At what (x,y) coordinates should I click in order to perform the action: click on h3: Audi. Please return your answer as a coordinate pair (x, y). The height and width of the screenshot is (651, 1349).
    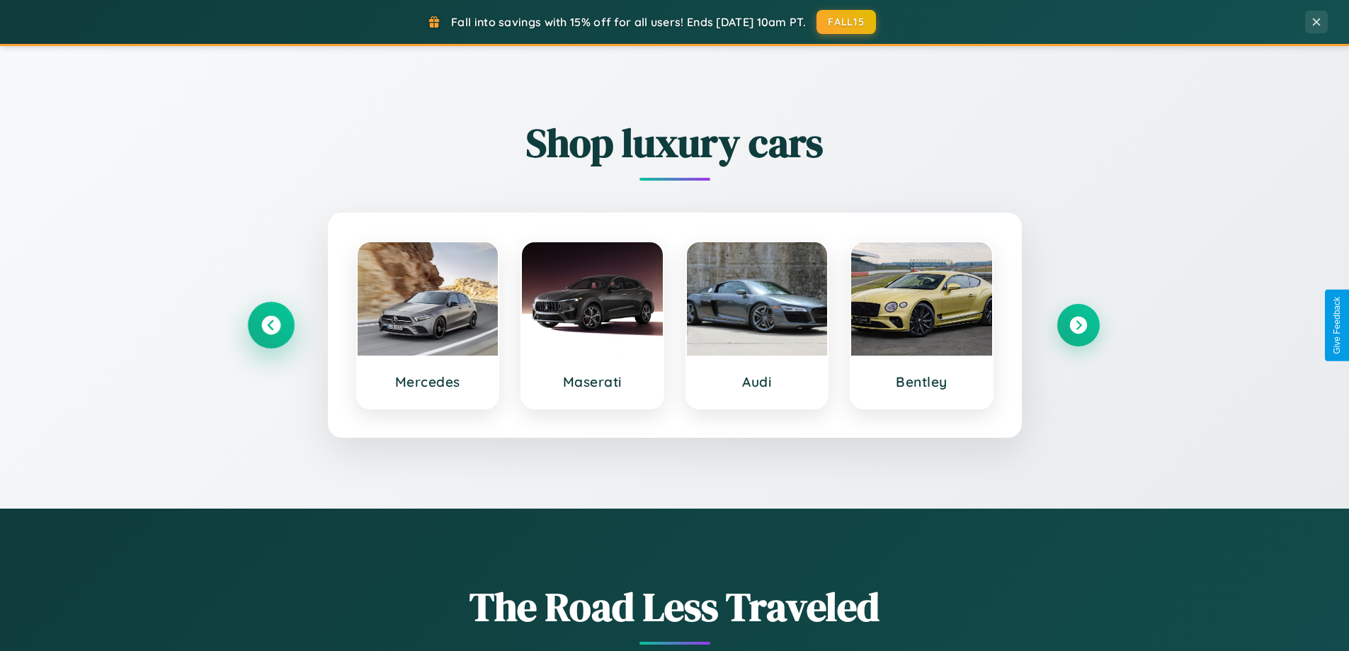
    Looking at the image, I should click on (757, 382).